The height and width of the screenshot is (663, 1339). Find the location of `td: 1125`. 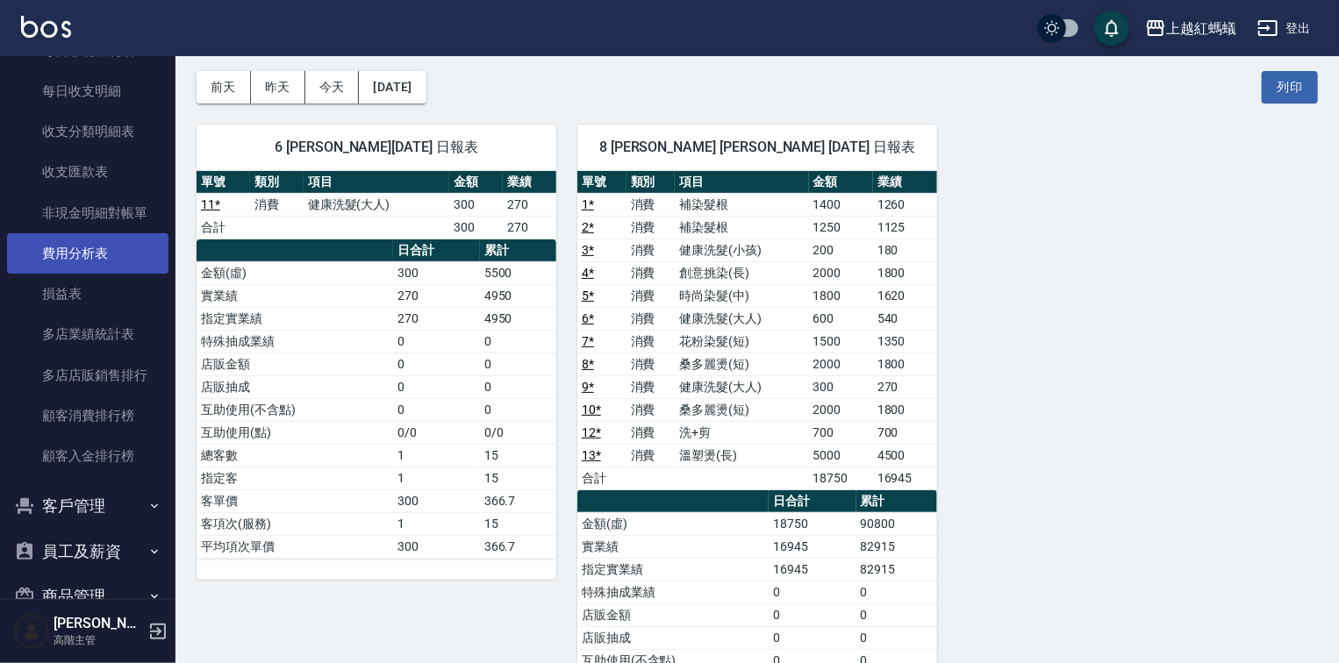

td: 1125 is located at coordinates (904, 227).